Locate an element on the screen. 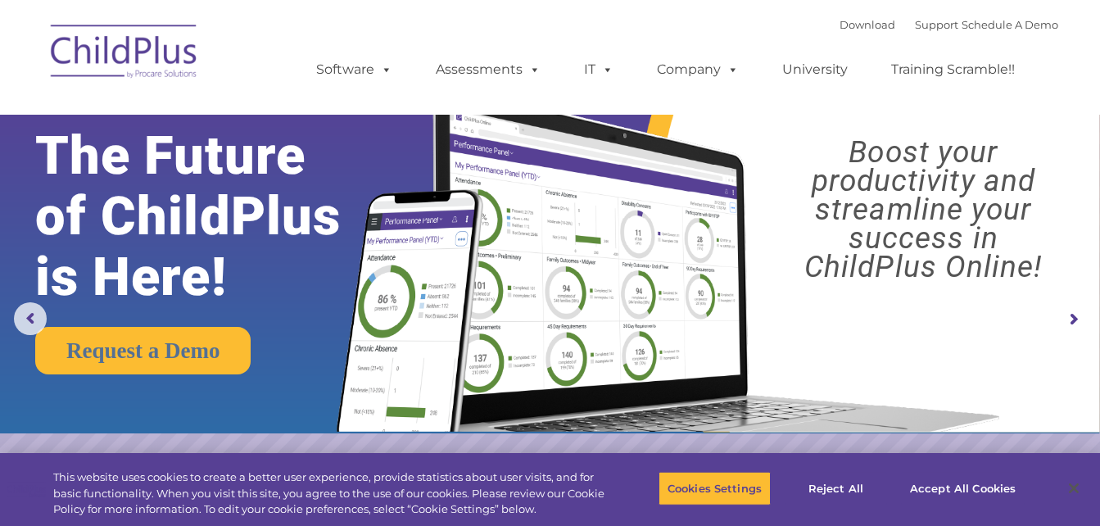 The image size is (1100, 526). button: Cookies Settings is located at coordinates (714, 488).